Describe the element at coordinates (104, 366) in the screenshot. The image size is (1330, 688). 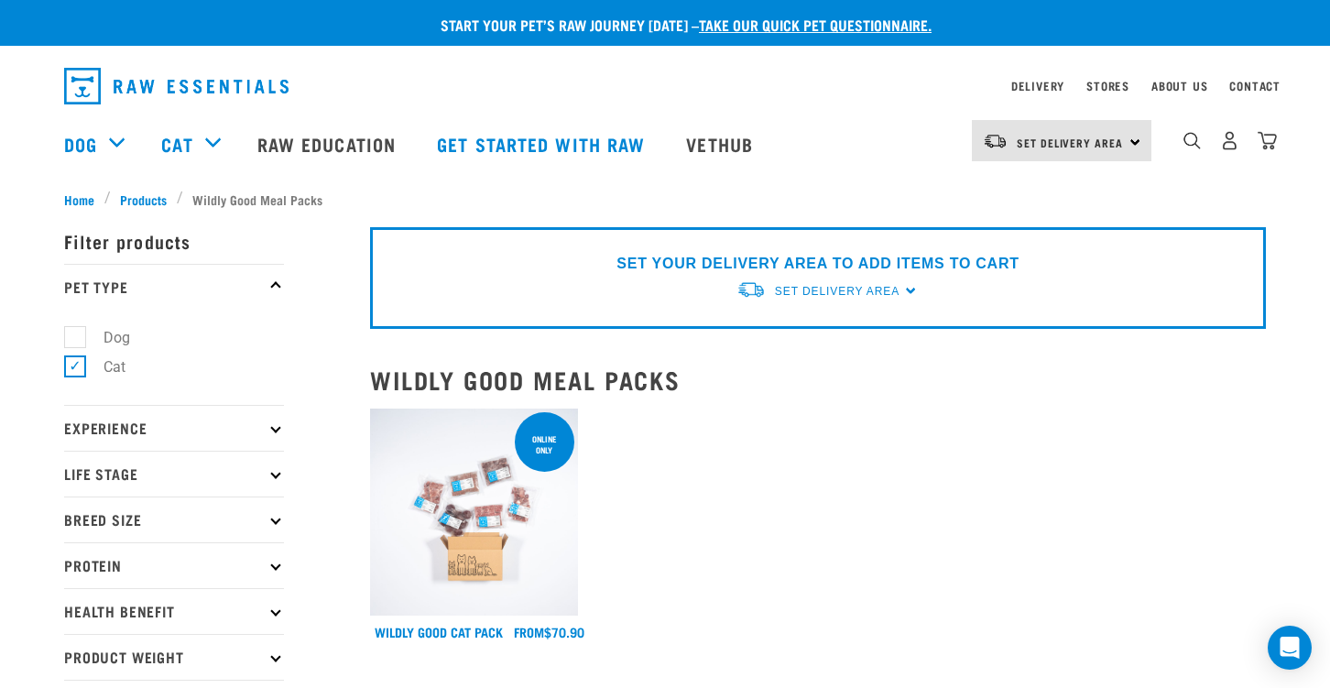
I see `label: Cat` at that location.